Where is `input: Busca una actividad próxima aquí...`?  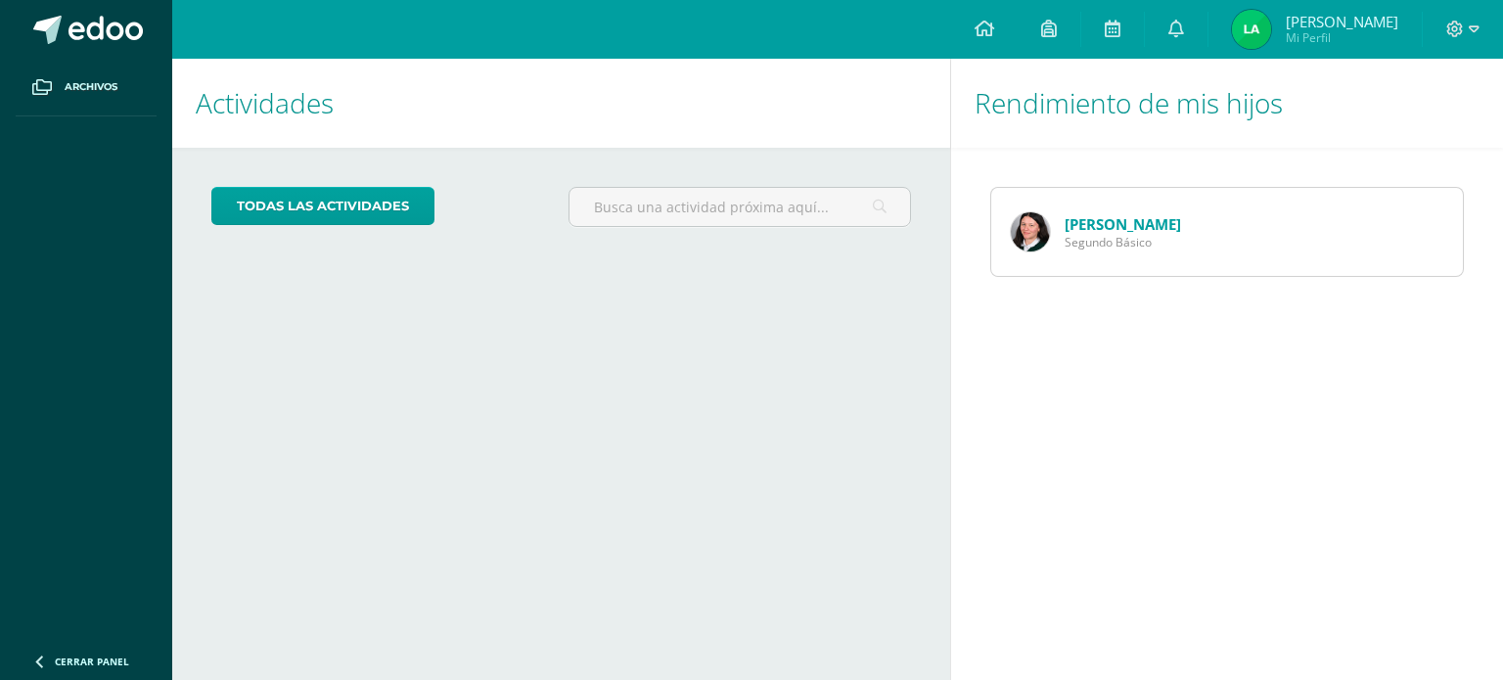 input: Busca una actividad próxima aquí... is located at coordinates (739, 206).